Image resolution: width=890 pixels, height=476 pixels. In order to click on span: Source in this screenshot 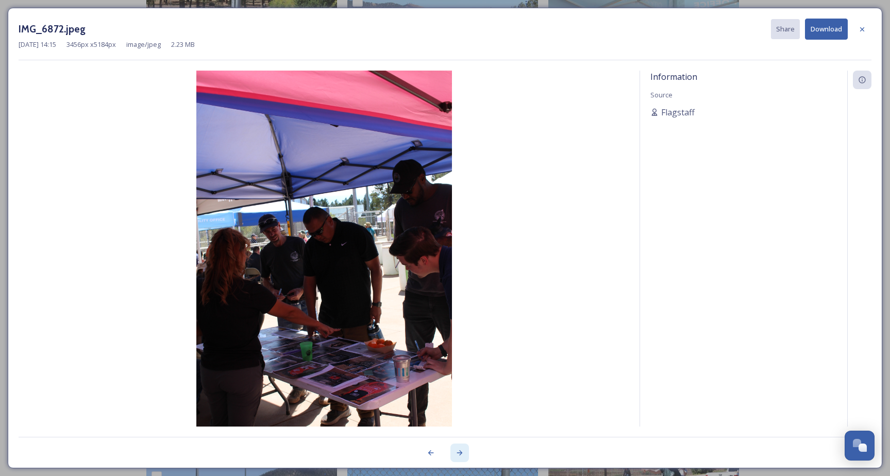, I will do `click(661, 95)`.